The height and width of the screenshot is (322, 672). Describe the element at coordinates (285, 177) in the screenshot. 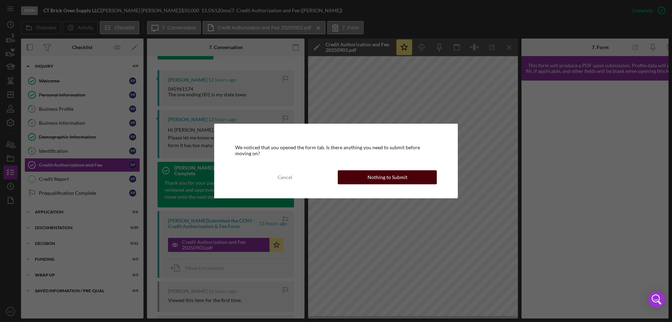

I see `div: Cancel` at that location.